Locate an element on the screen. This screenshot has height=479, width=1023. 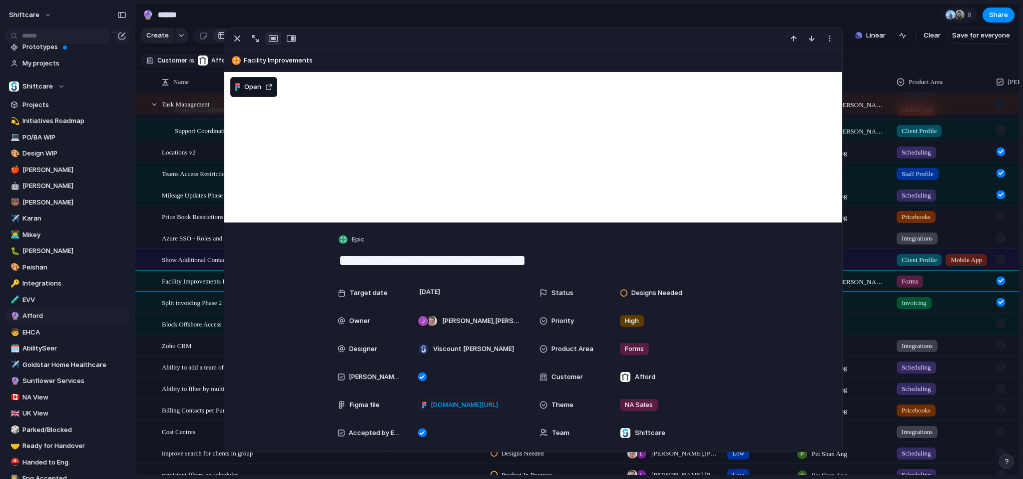
span: Figma file is located at coordinates (365, 405).